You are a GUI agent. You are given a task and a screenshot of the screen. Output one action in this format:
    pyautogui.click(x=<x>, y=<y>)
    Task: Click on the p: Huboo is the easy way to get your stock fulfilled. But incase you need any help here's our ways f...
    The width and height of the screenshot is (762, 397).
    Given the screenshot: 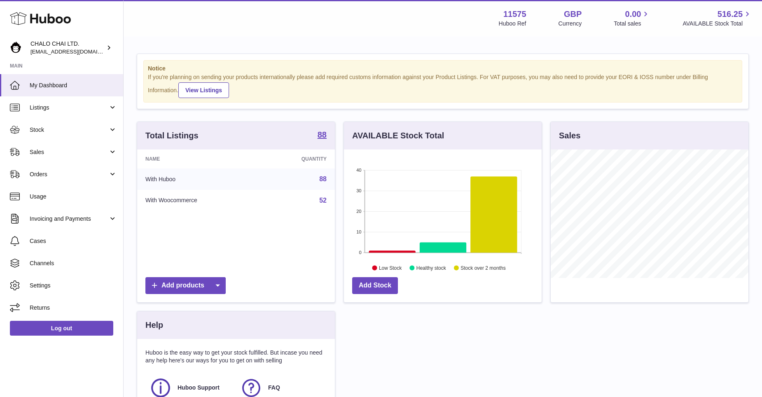 What is the action you would take?
    pyautogui.click(x=236, y=357)
    